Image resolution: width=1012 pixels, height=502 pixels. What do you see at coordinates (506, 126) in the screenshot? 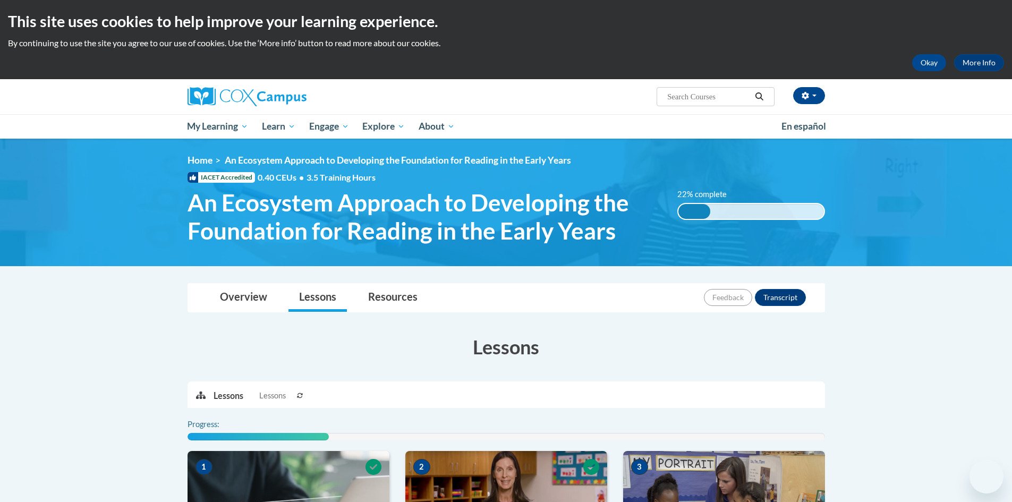
I see `div: Main menu` at bounding box center [506, 126].